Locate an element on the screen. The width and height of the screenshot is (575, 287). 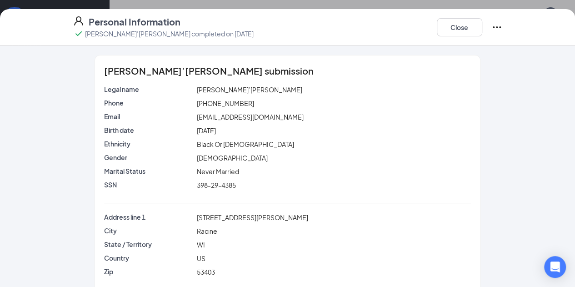
p: Country is located at coordinates (149, 258).